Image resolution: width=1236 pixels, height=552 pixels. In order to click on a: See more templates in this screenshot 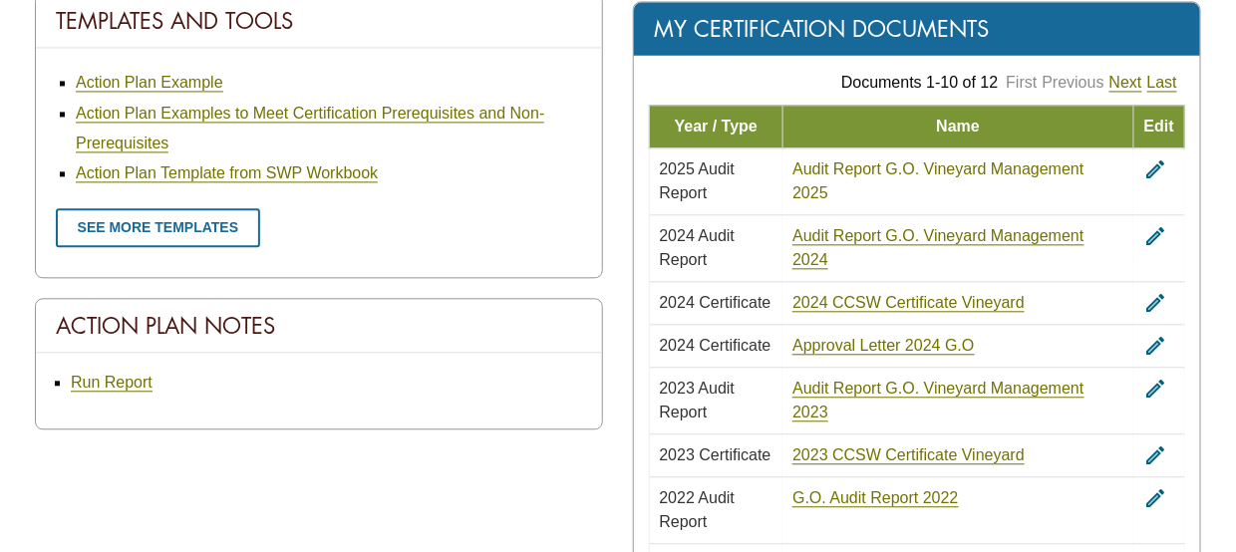, I will do `click(158, 227)`.